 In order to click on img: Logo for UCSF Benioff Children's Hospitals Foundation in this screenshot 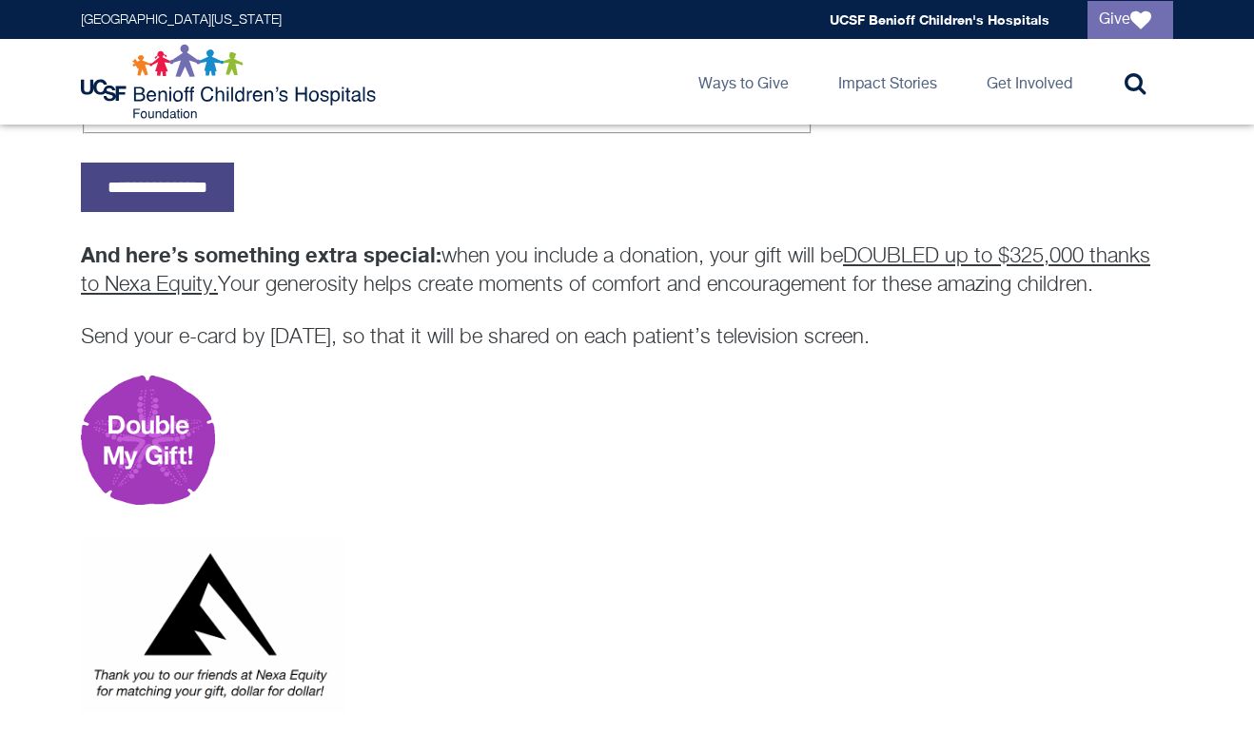, I will do `click(230, 82)`.